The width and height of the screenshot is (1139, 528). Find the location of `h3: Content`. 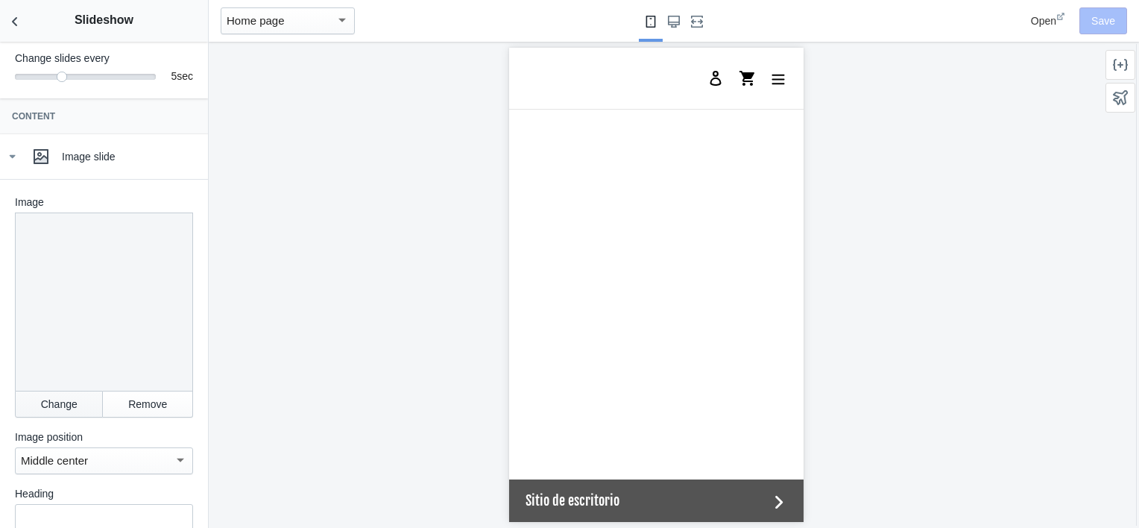

h3: Content is located at coordinates (104, 116).